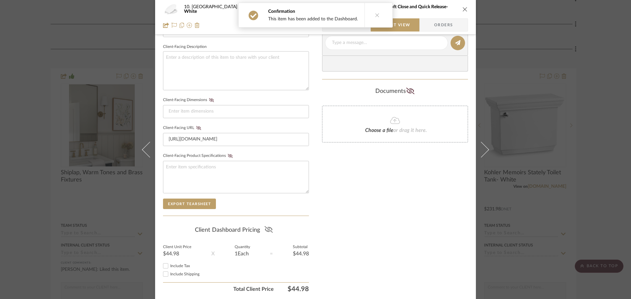 This screenshot has height=299, width=631. Describe the element at coordinates (213, 254) in the screenshot. I see `div: X` at that location.